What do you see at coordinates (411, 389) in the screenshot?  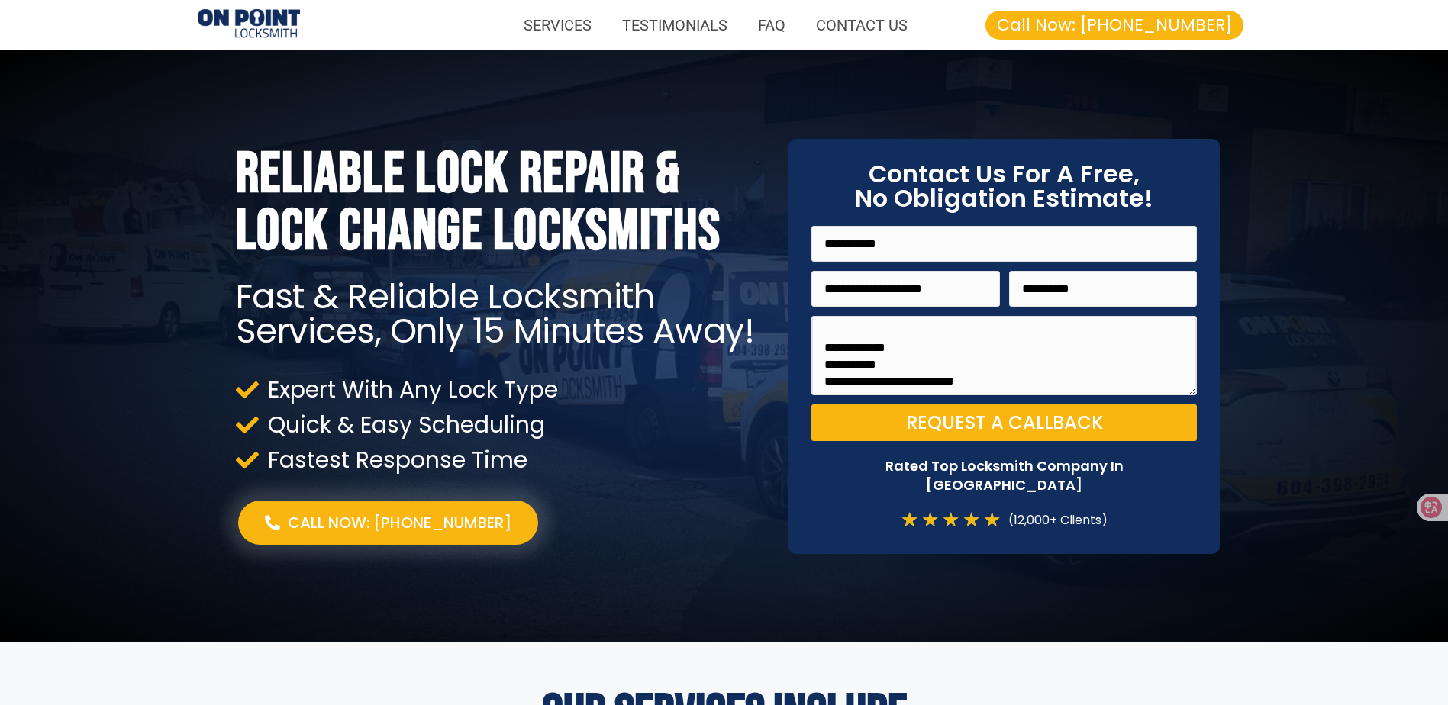 I see `span: Expert With Any Lock Type` at bounding box center [411, 389].